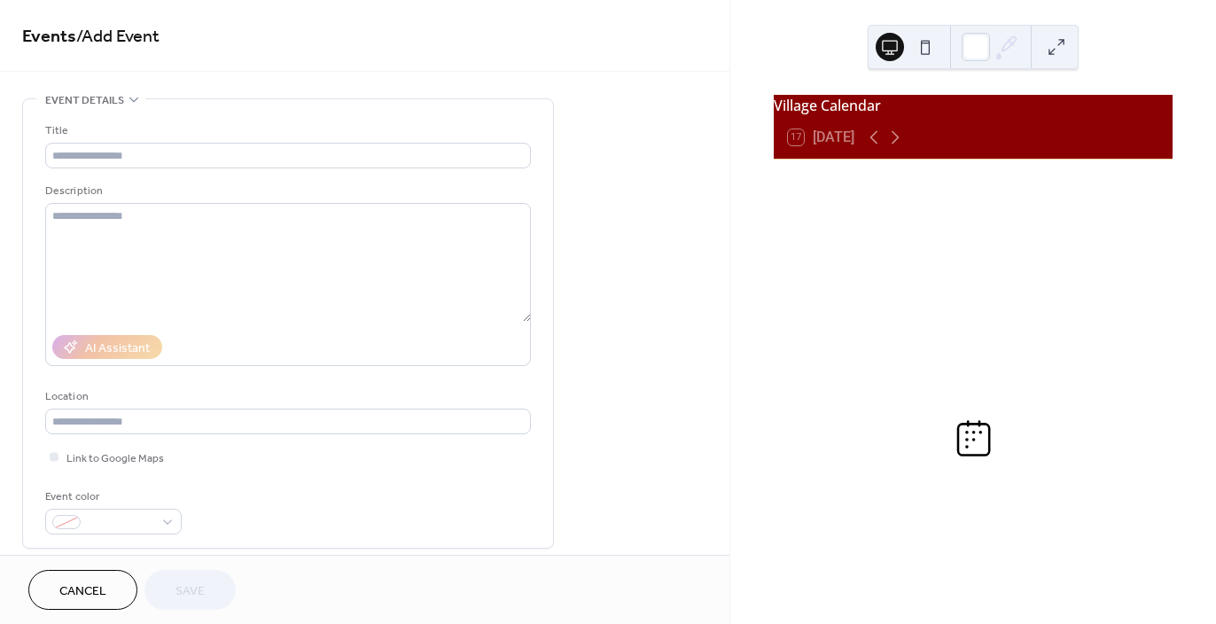 This screenshot has height=624, width=1216. I want to click on div: Description, so click(286, 191).